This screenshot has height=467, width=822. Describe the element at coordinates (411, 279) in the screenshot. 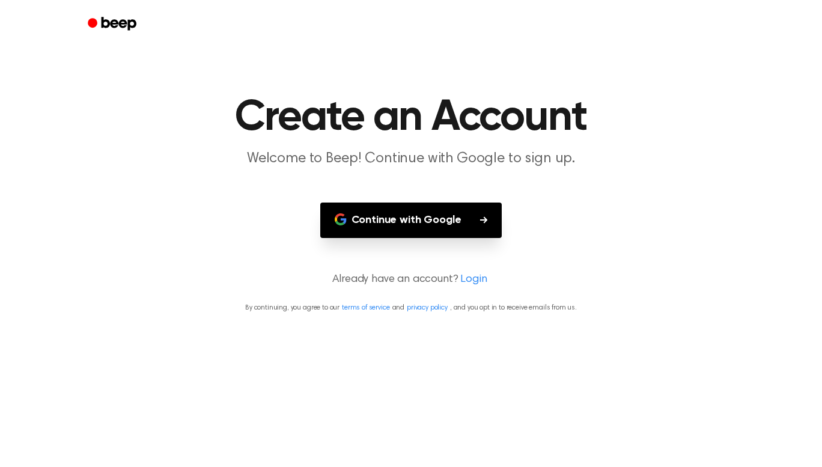

I see `p: Already have an account?` at that location.